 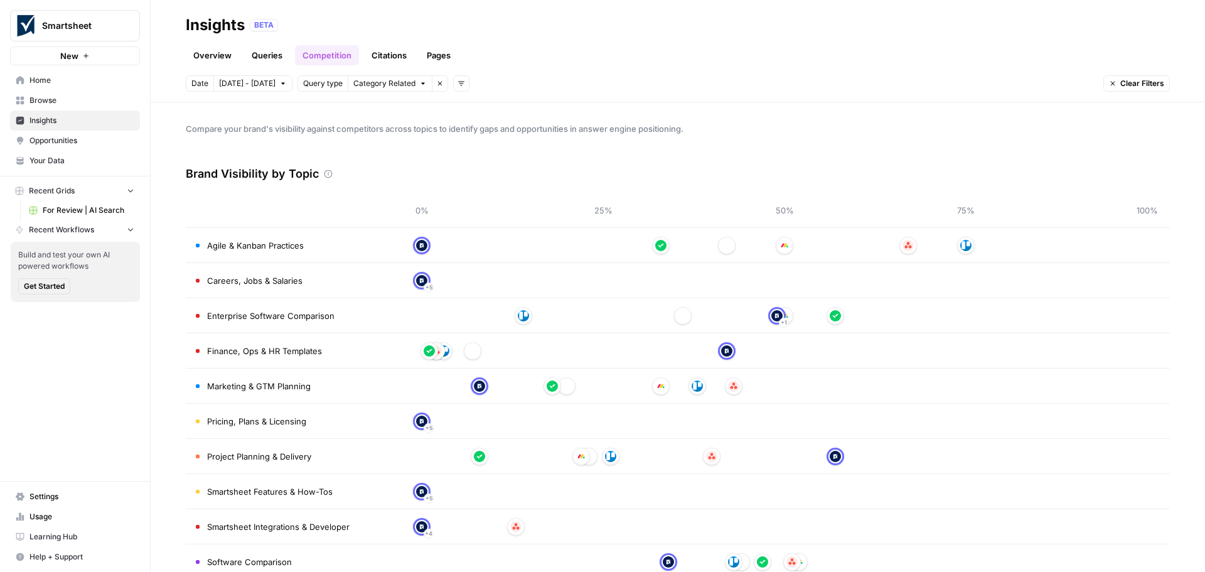 What do you see at coordinates (1142, 83) in the screenshot?
I see `span: Clear Filters` at bounding box center [1142, 83].